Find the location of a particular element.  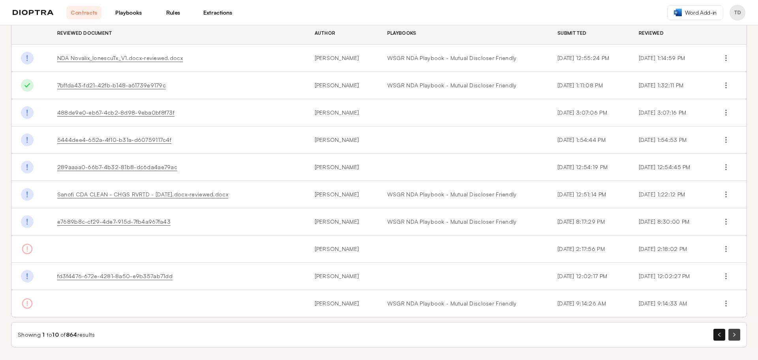

span: 864 is located at coordinates (71, 334).